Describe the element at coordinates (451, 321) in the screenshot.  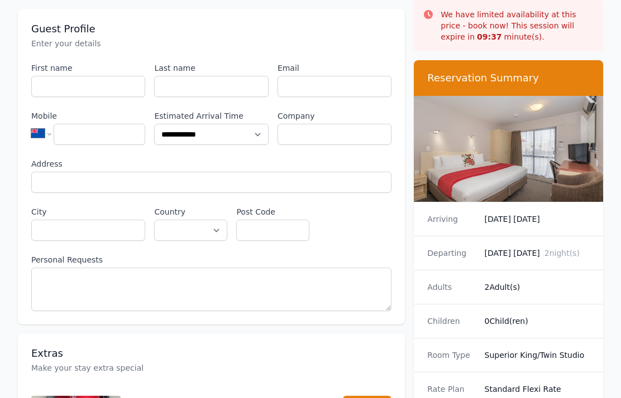
I see `dt: Children` at that location.